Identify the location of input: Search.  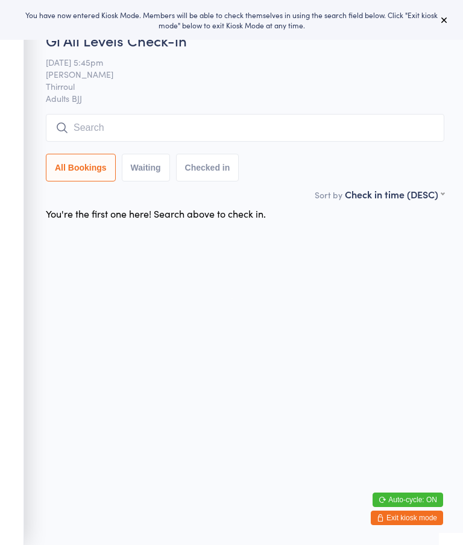
(245, 128).